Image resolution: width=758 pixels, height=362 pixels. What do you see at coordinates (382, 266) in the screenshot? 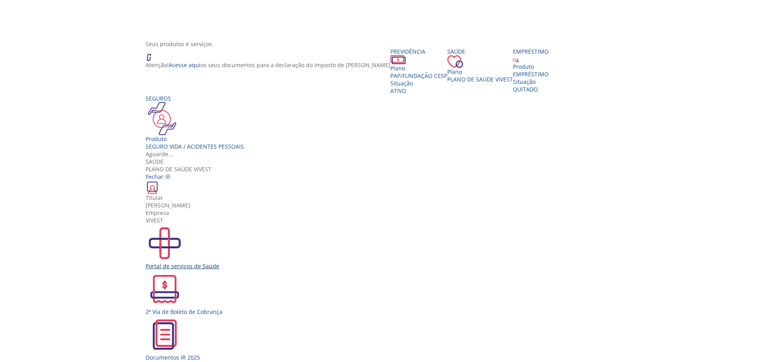
I see `div: Portal de serviços de Saúde` at bounding box center [382, 266].